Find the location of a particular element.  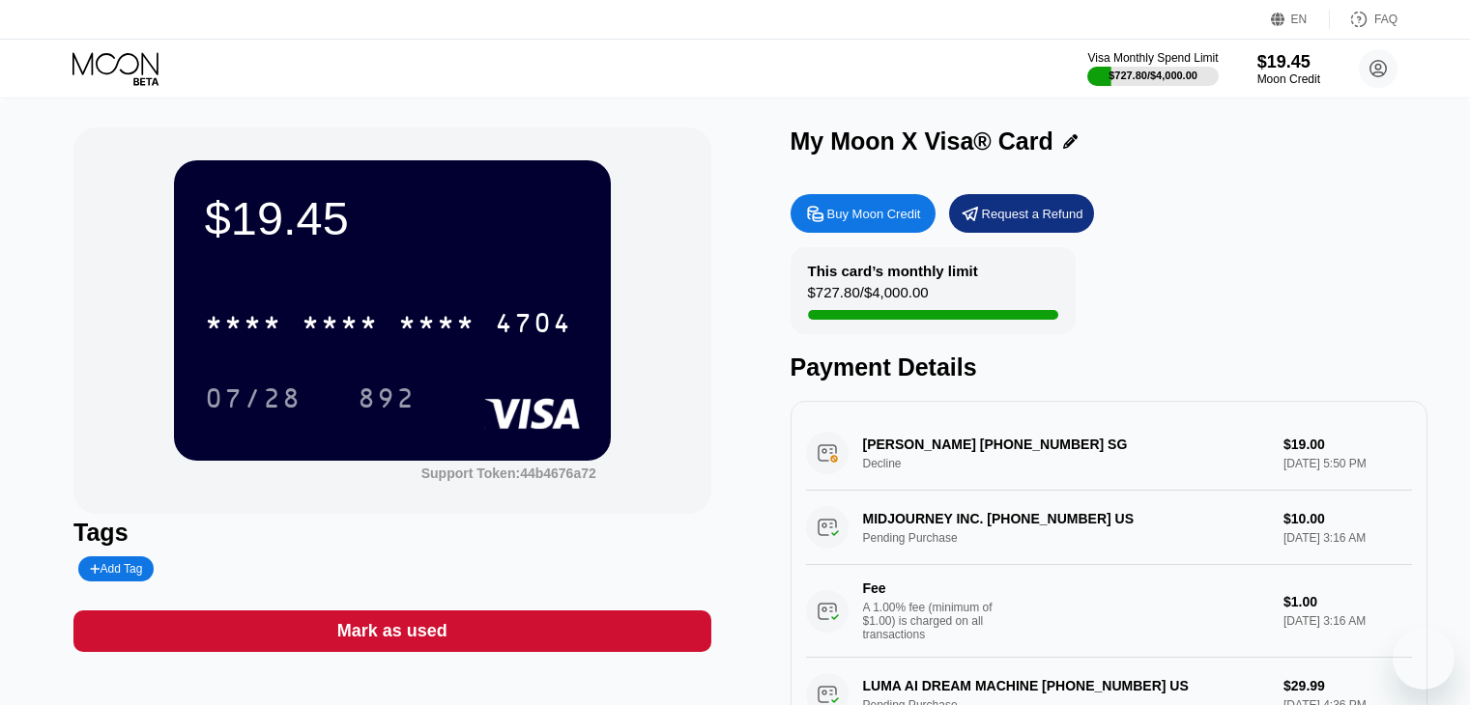

div: 4704 is located at coordinates (533, 326).